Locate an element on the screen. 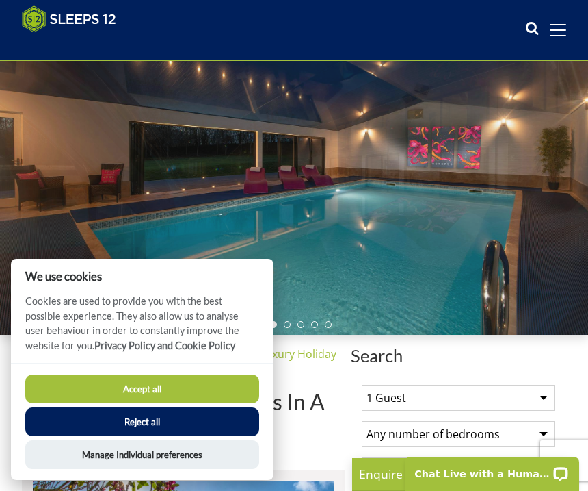 Image resolution: width=588 pixels, height=491 pixels. button: Manage Individual preferences is located at coordinates (142, 454).